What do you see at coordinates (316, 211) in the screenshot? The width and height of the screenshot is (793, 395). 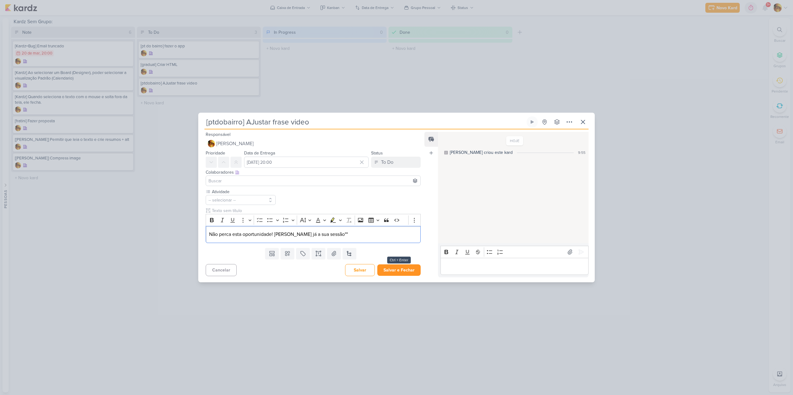 I see `input: Texto sem título` at bounding box center [316, 211].